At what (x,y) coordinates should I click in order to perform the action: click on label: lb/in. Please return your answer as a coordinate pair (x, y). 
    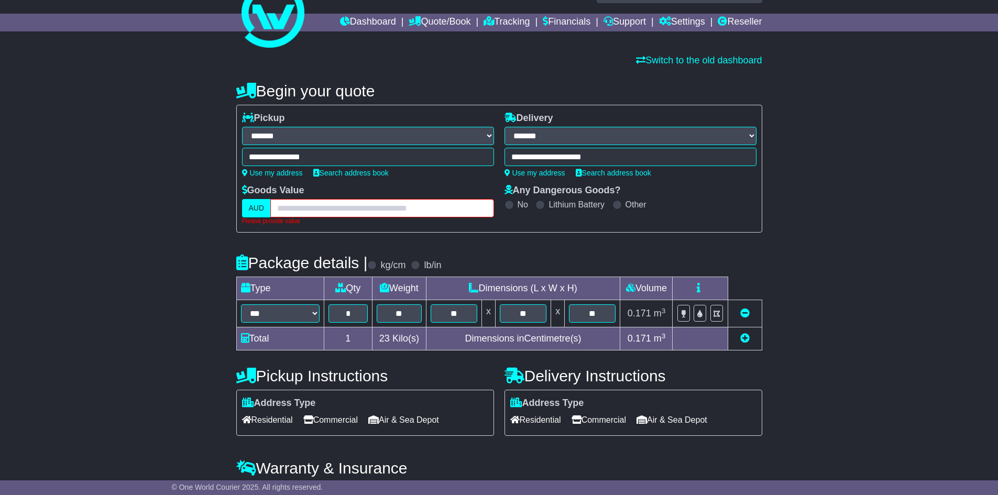
    Looking at the image, I should click on (432, 266).